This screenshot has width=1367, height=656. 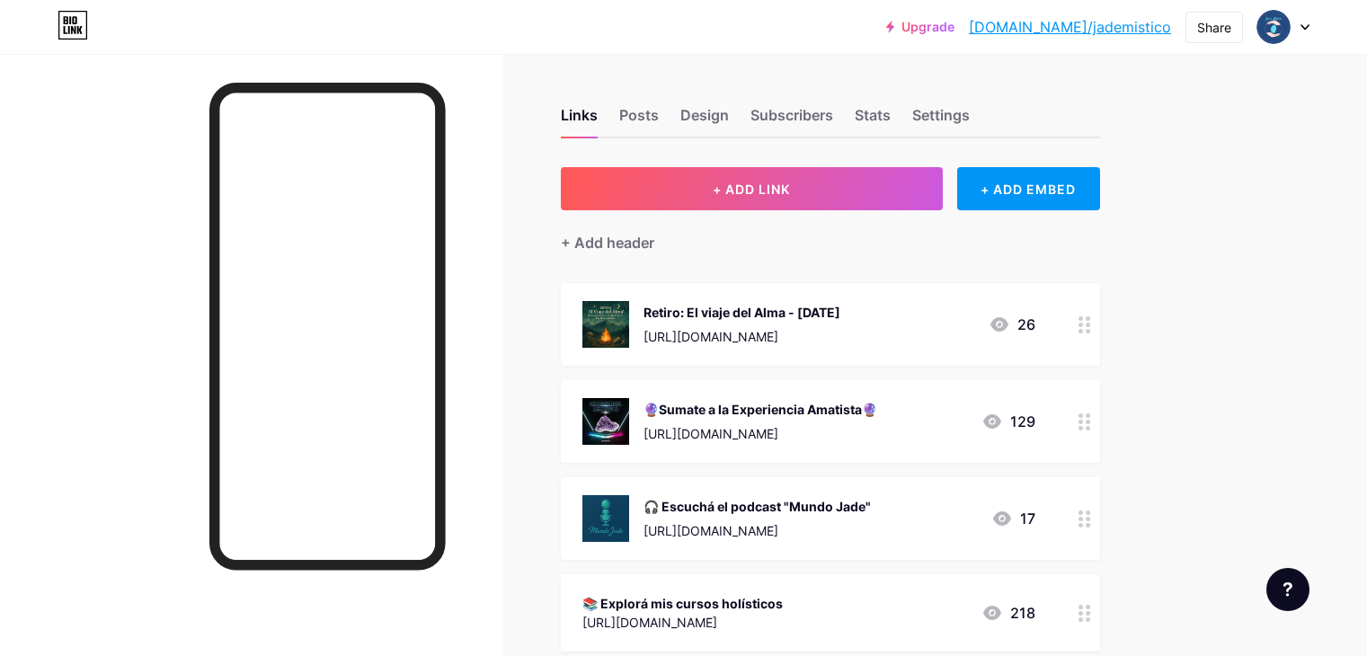 I want to click on div: Posts, so click(x=639, y=120).